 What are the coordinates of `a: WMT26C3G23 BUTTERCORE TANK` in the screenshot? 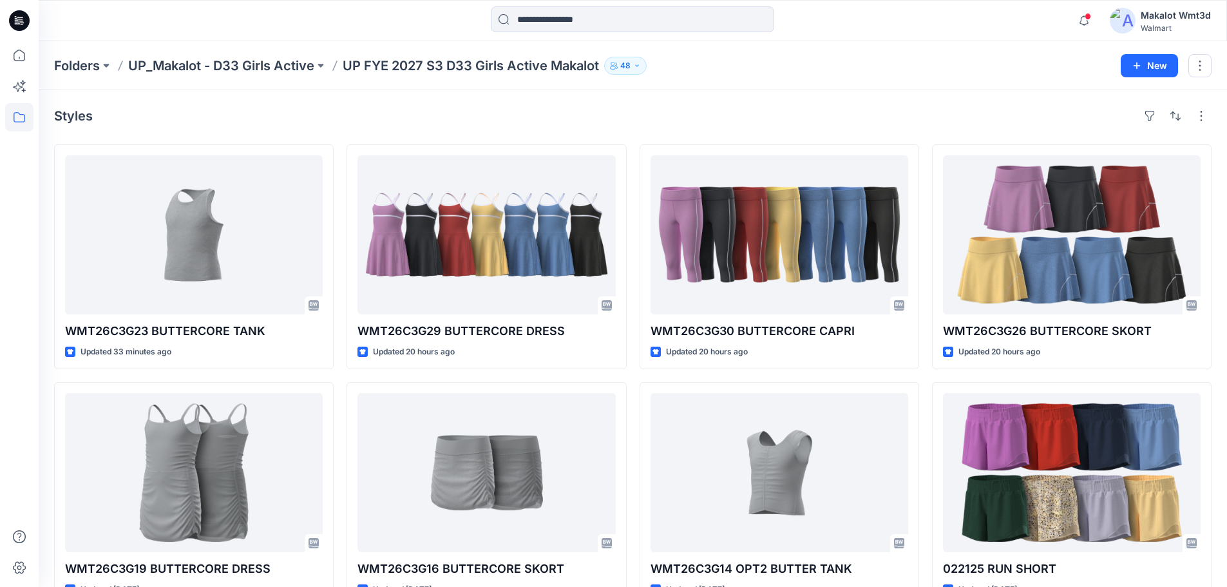 It's located at (194, 234).